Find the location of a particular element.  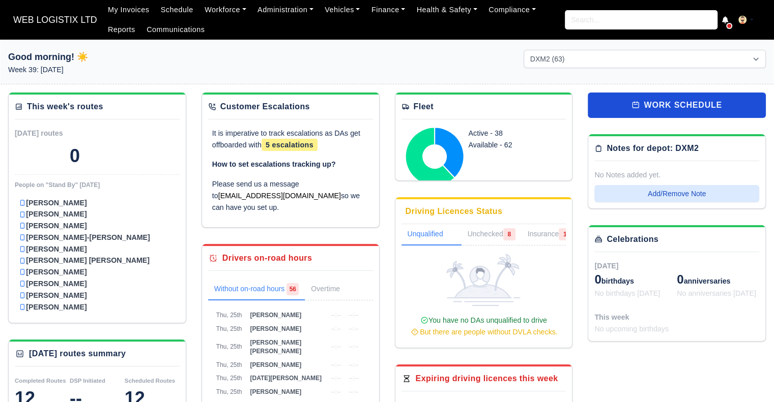

h1: Good morning! ☀️ is located at coordinates (129, 57).